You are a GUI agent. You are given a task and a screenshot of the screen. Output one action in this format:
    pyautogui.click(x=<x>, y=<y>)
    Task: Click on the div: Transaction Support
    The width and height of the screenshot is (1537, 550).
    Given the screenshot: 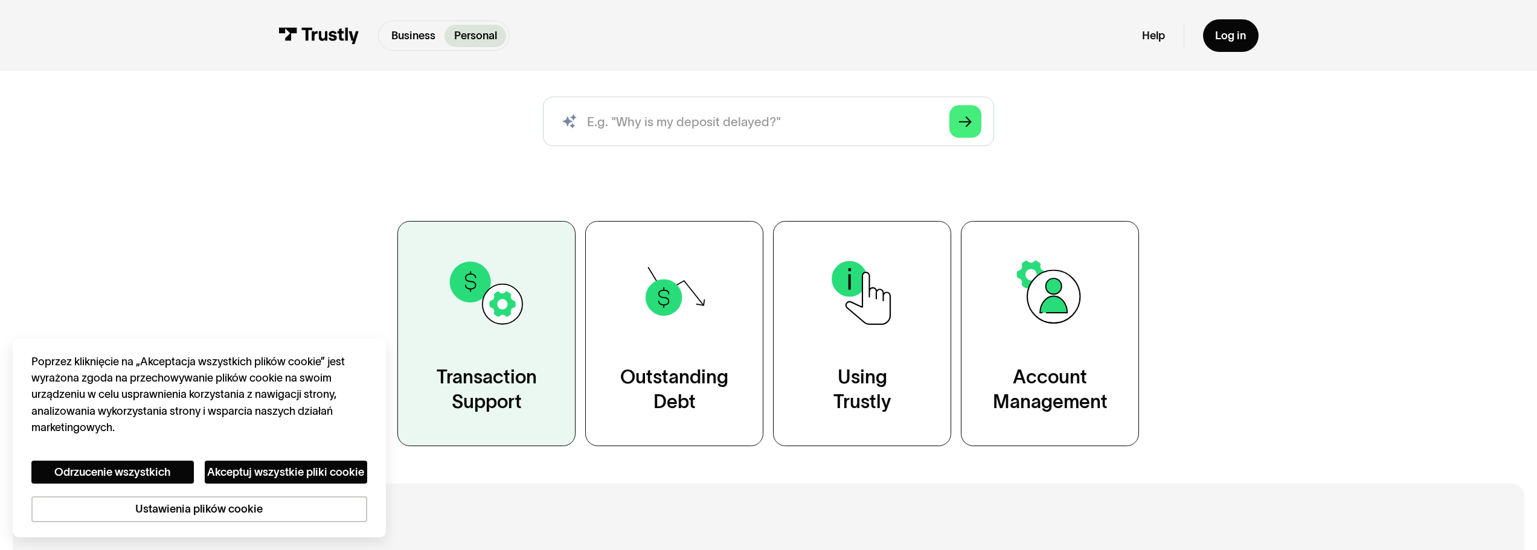 What is the action you would take?
    pyautogui.click(x=487, y=390)
    